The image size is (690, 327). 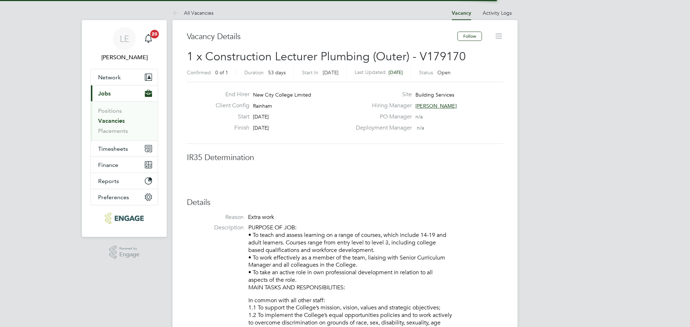 I want to click on span: Reports, so click(x=108, y=181).